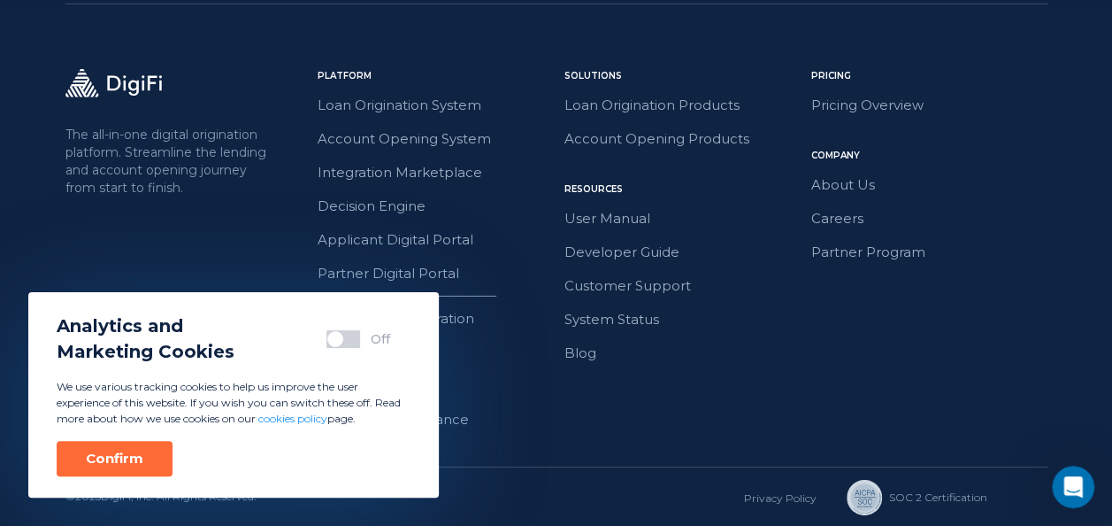 This screenshot has width=1112, height=526. I want to click on a: cookies policy, so click(293, 418).